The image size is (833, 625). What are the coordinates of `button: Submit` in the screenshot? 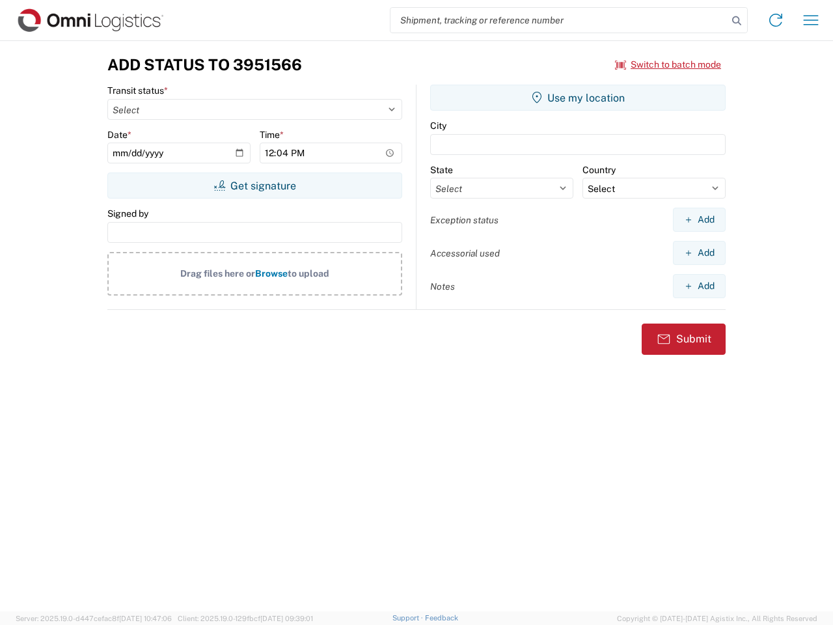 It's located at (683, 339).